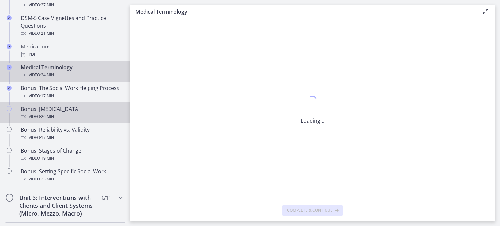  Describe the element at coordinates (72, 134) in the screenshot. I see `div: Bonus: Reliability vs. Validity` at that location.